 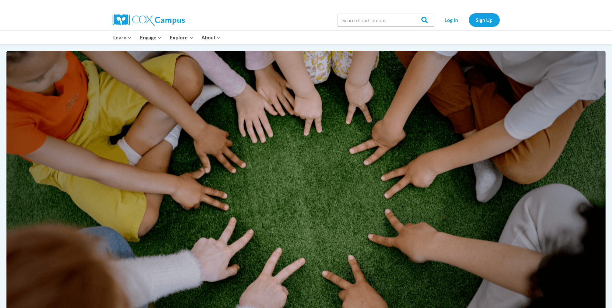 What do you see at coordinates (151, 37) in the screenshot?
I see `span: Engage` at bounding box center [151, 37].